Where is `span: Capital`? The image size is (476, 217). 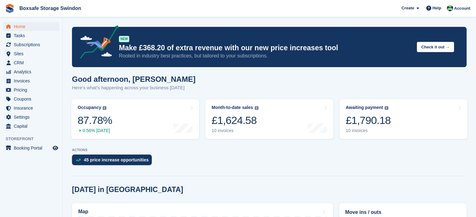
span: Capital is located at coordinates (33, 126).